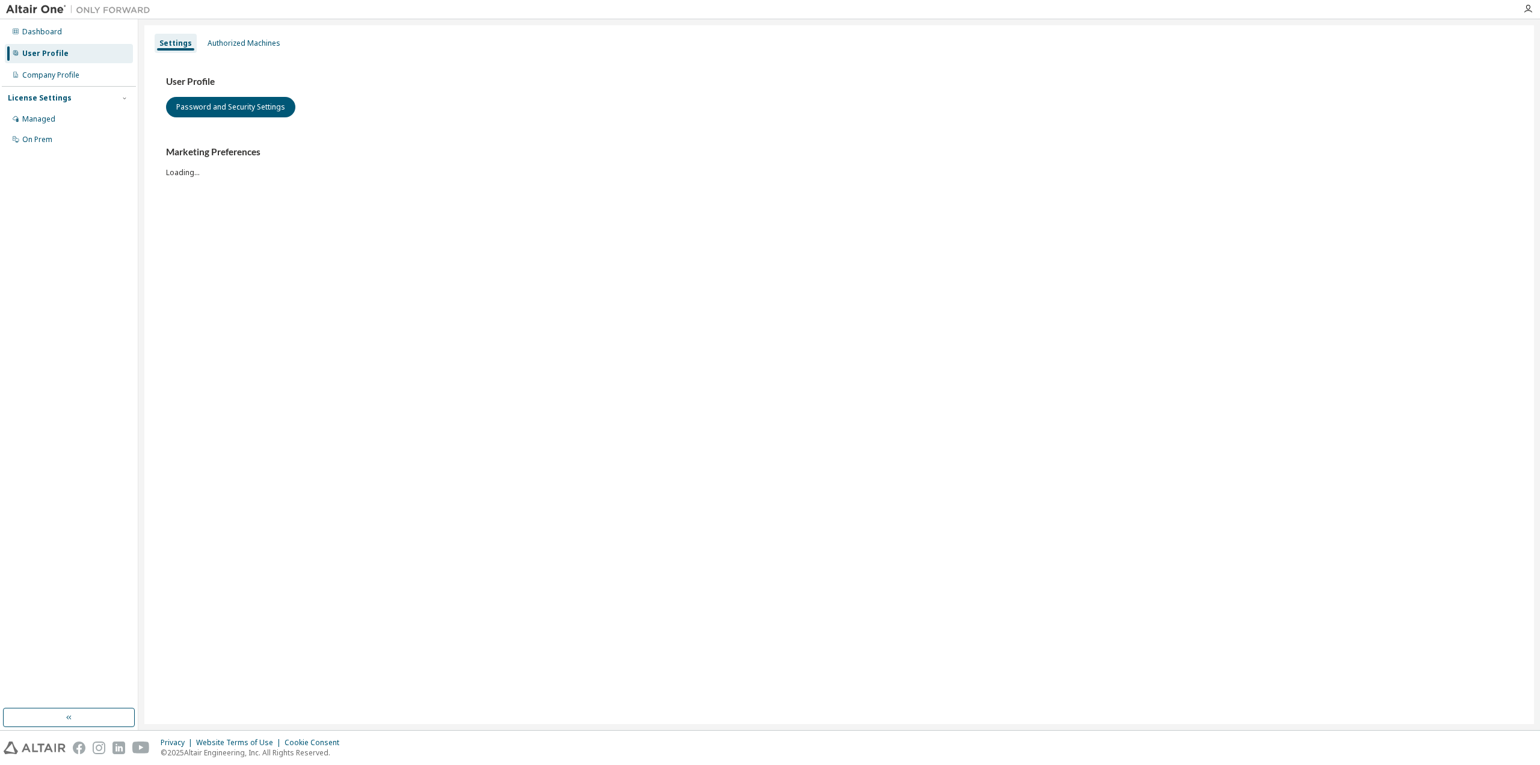 This screenshot has height=765, width=1540. I want to click on div: On Prem, so click(37, 140).